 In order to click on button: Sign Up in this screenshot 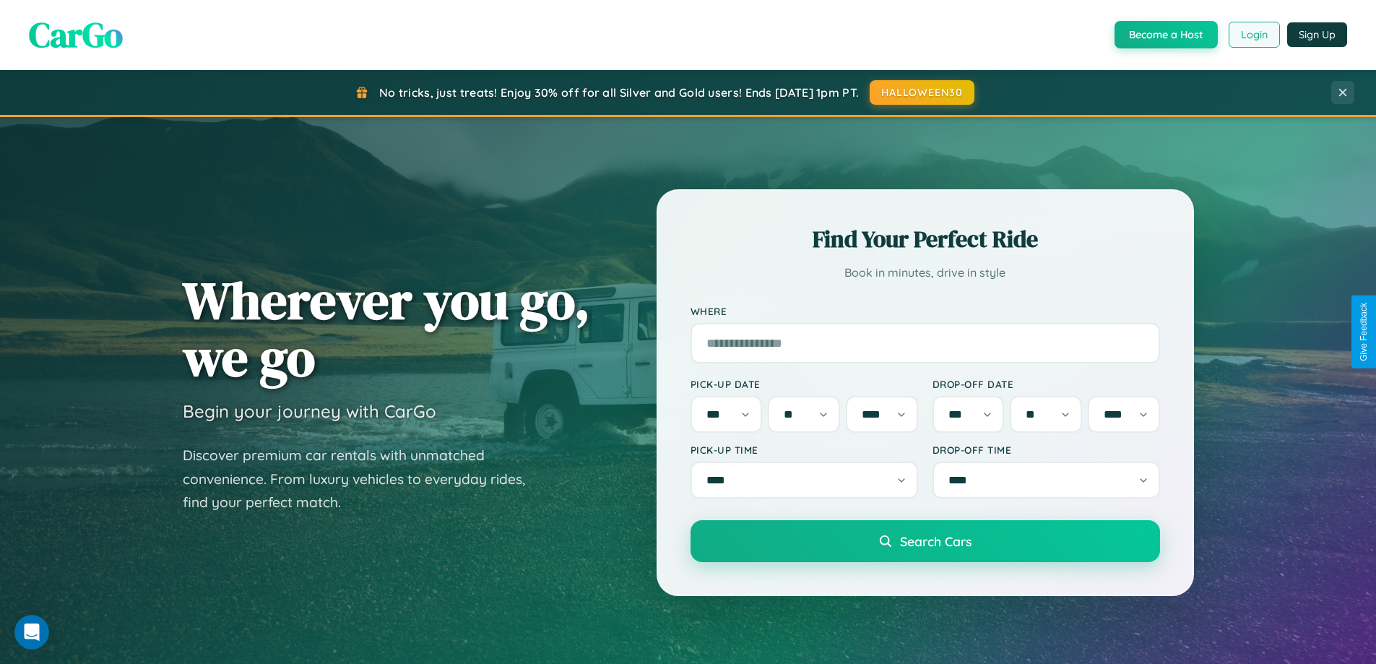, I will do `click(1317, 35)`.